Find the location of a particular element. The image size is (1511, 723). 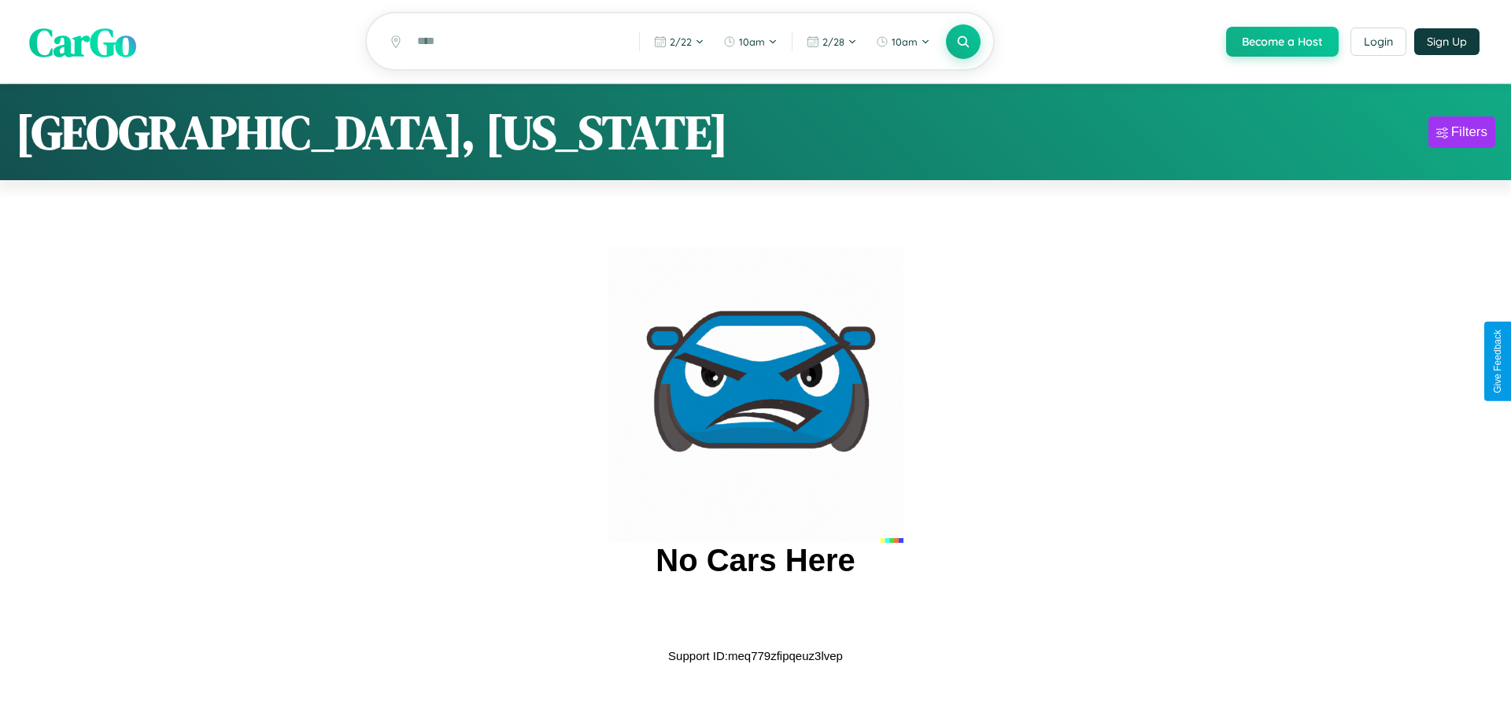

h2: No Cars Here is located at coordinates (755, 560).